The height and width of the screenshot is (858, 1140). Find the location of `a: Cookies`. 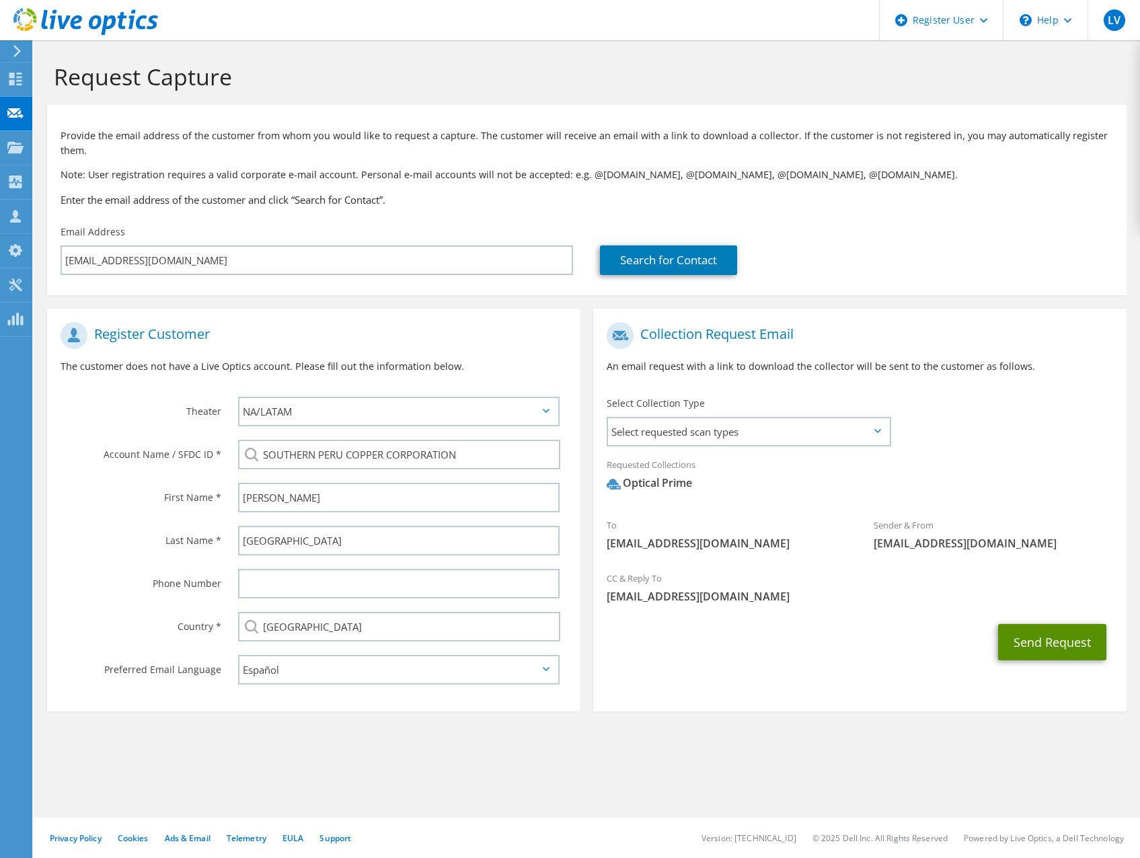

a: Cookies is located at coordinates (133, 838).